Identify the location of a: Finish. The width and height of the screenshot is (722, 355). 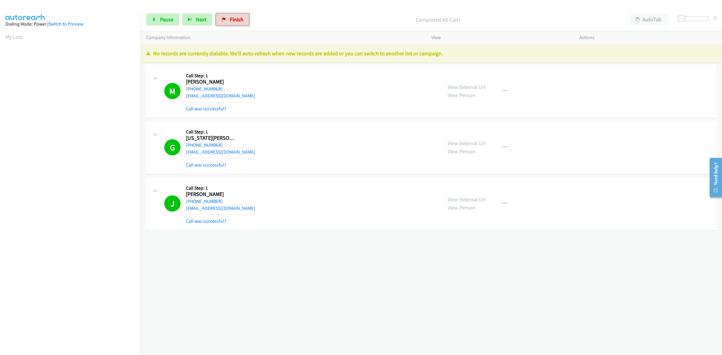
(232, 20).